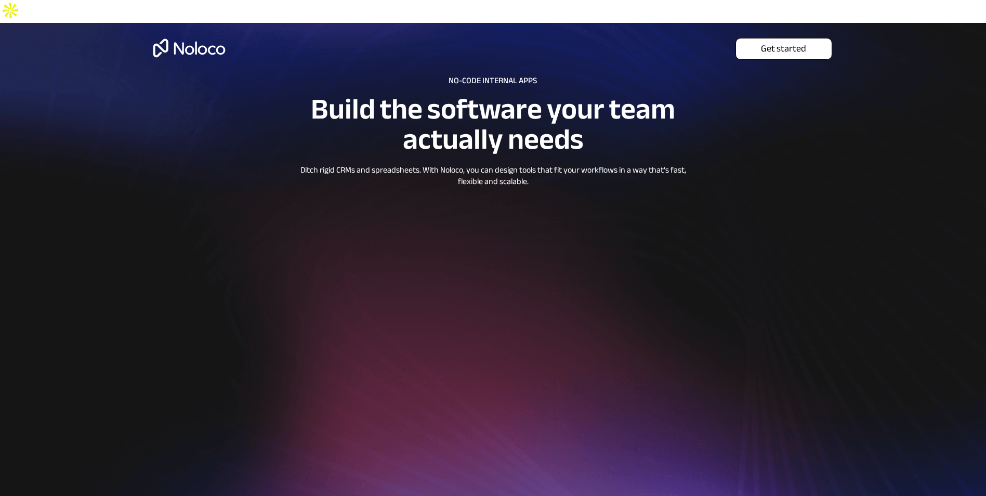 The image size is (986, 496). What do you see at coordinates (784, 49) in the screenshot?
I see `a: Get started` at bounding box center [784, 49].